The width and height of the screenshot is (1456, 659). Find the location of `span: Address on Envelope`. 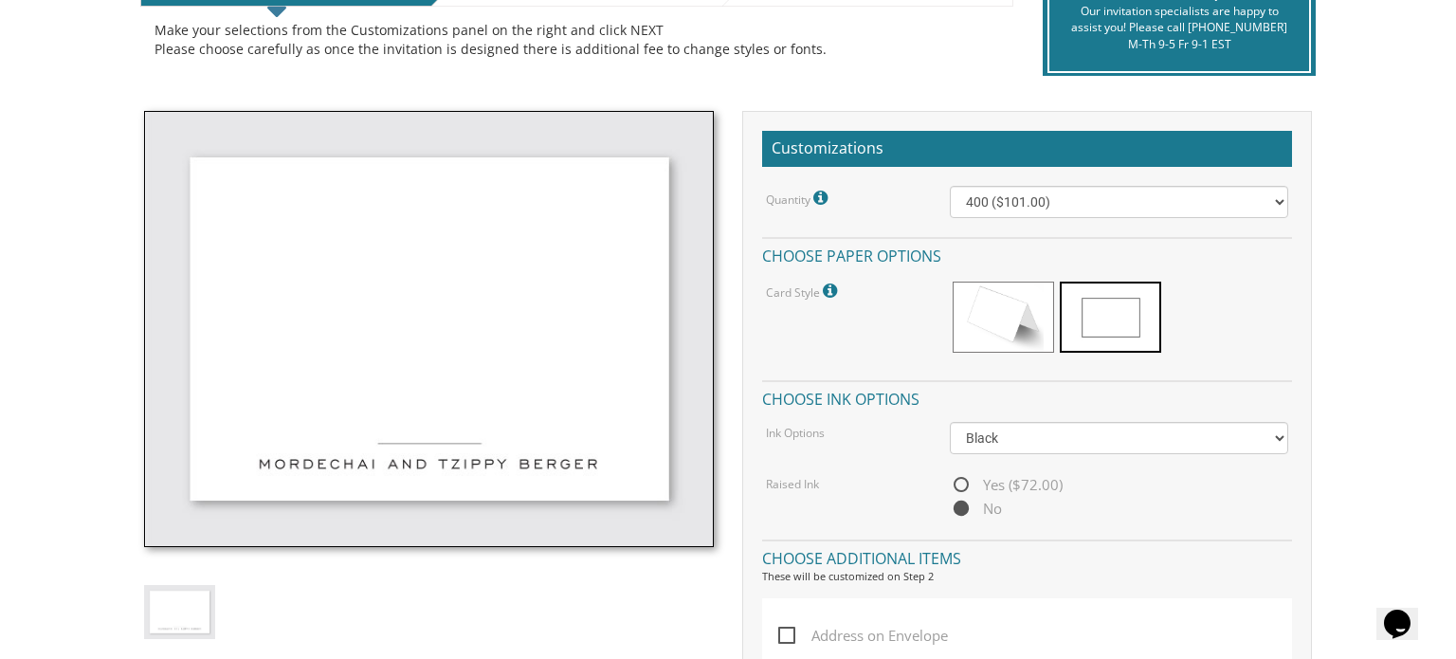

span: Address on Envelope is located at coordinates (862, 635).